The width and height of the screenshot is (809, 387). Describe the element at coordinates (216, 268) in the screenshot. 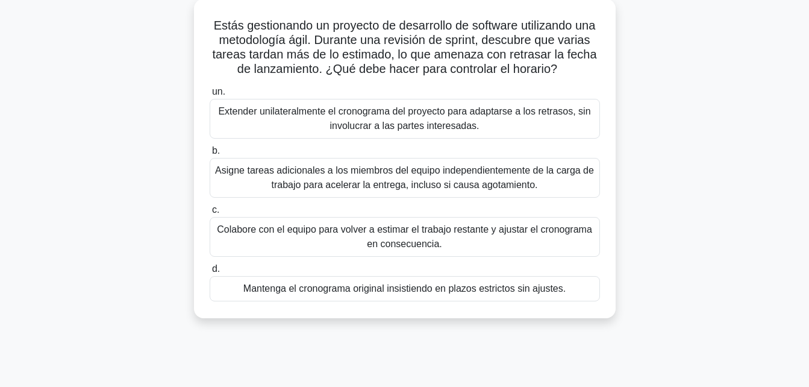

I see `span: d.` at that location.